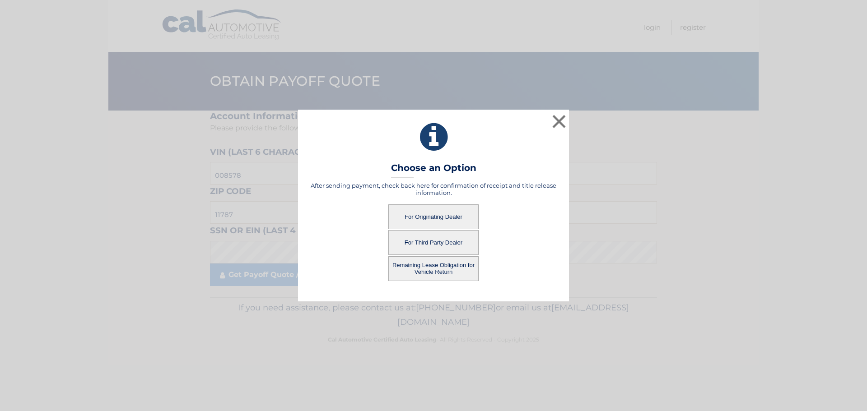  Describe the element at coordinates (433, 269) in the screenshot. I see `button: Remaining Lease Obligation for Vehicle Return` at that location.